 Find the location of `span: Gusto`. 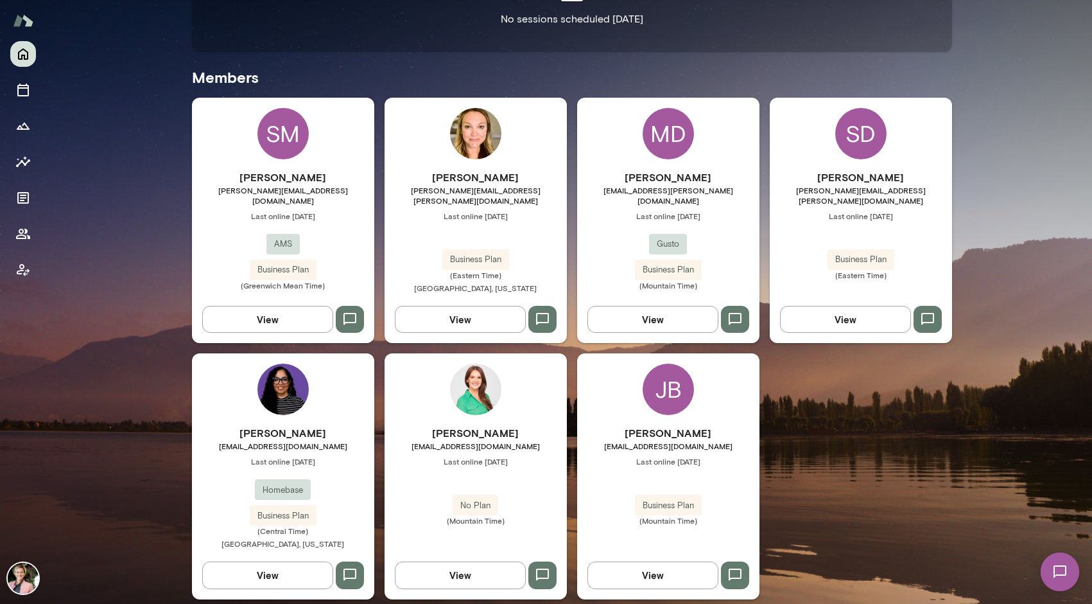

span: Gusto is located at coordinates (668, 244).